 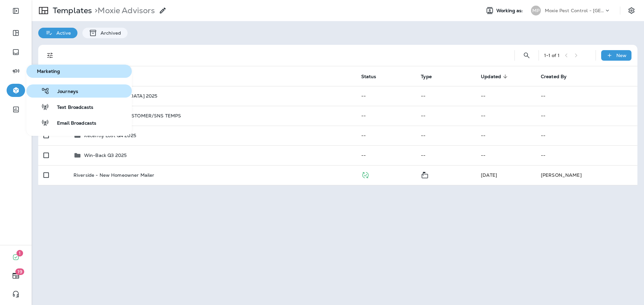 I want to click on span: Text Broadcasts, so click(x=71, y=107).